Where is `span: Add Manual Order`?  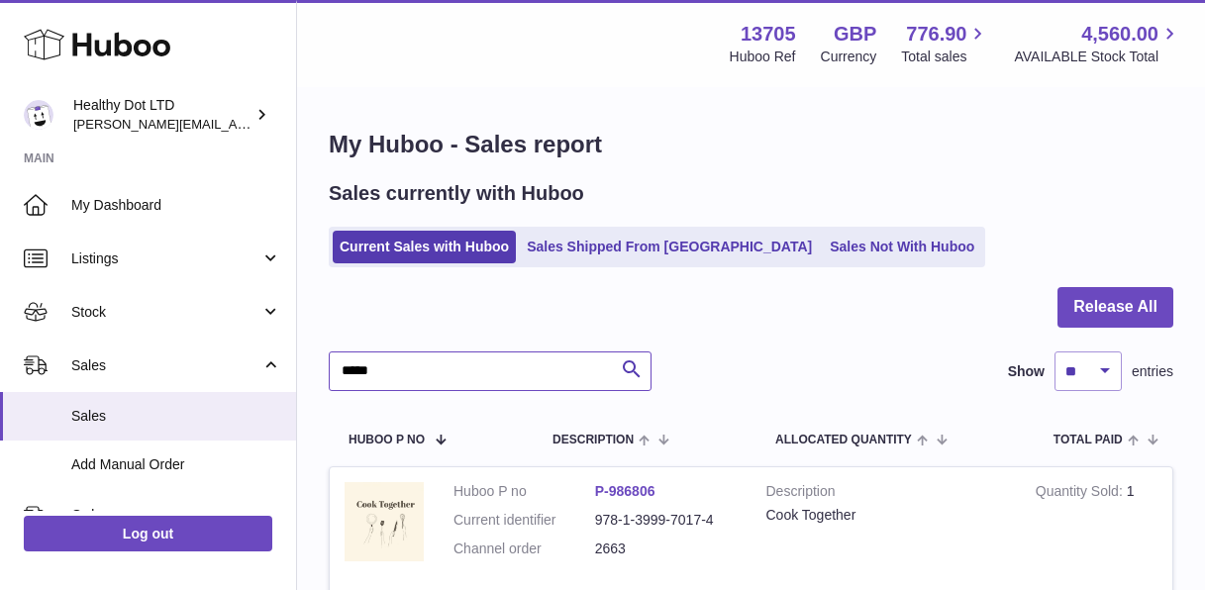
span: Add Manual Order is located at coordinates (176, 464).